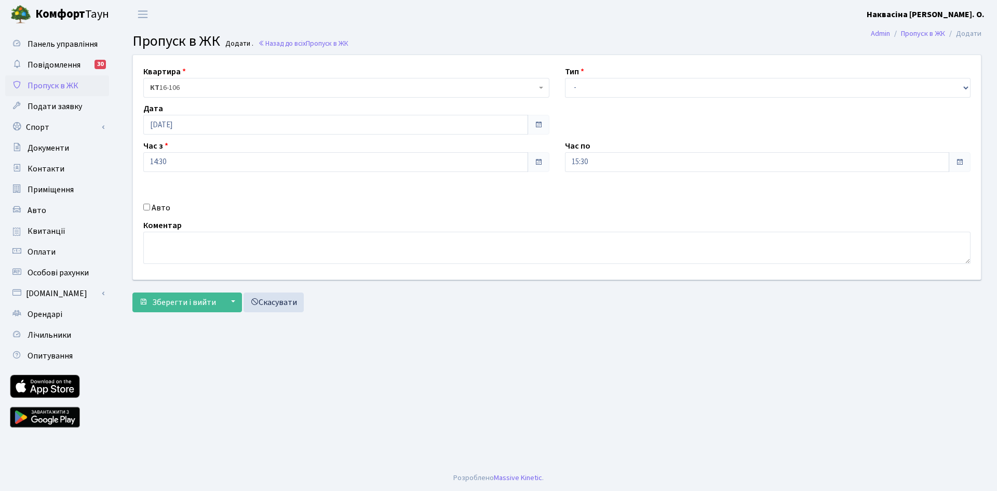  I want to click on span: Оплати, so click(42, 252).